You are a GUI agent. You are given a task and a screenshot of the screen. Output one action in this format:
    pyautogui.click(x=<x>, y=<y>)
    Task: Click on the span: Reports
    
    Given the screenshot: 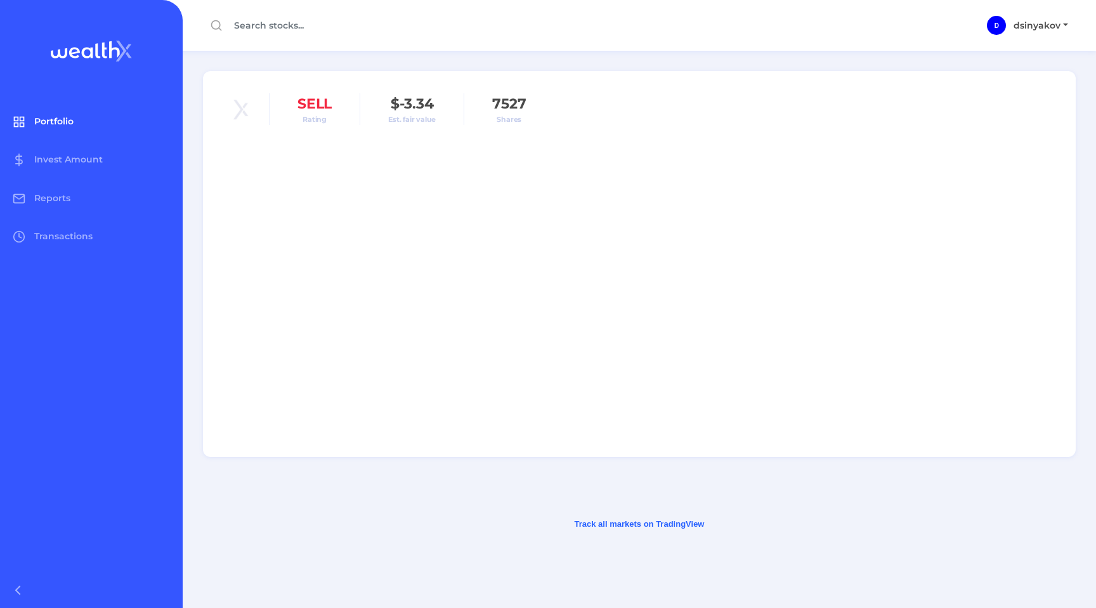 What is the action you would take?
    pyautogui.click(x=52, y=198)
    